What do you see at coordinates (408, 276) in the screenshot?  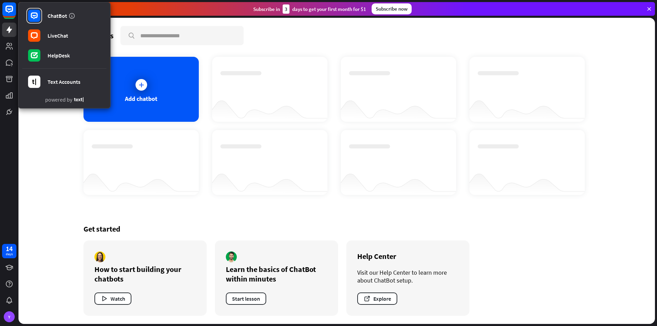 I see `div: Visit our Help Center to learn more about ChatBot setup.` at bounding box center [408, 276].